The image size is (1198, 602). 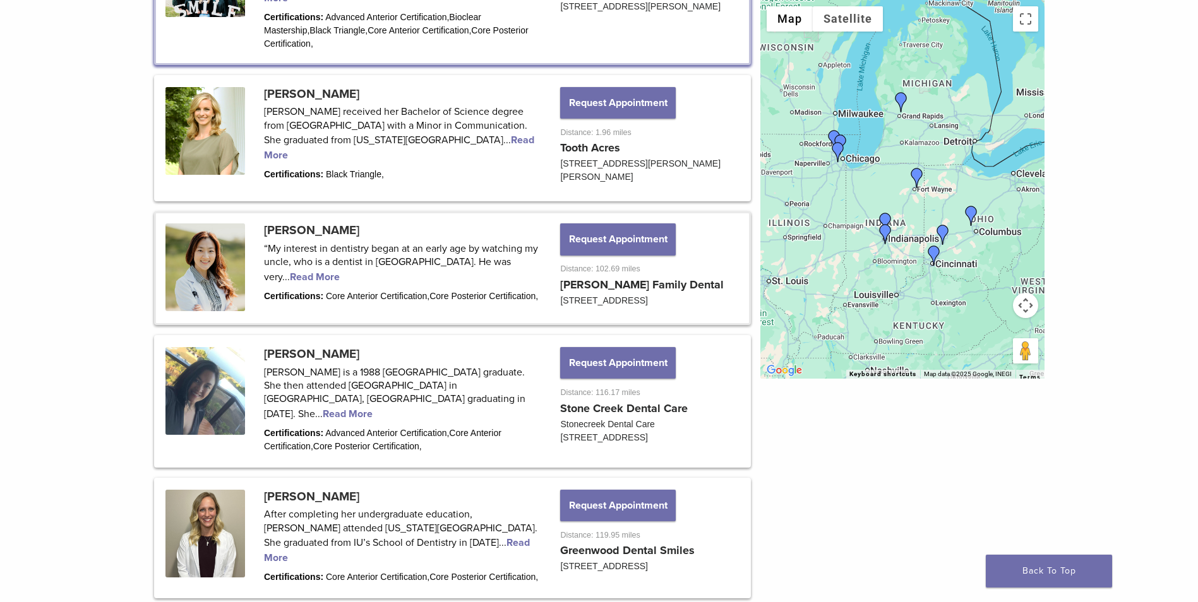 What do you see at coordinates (885, 223) in the screenshot?
I see `div: Dr. Jiyun Thompson` at bounding box center [885, 223].